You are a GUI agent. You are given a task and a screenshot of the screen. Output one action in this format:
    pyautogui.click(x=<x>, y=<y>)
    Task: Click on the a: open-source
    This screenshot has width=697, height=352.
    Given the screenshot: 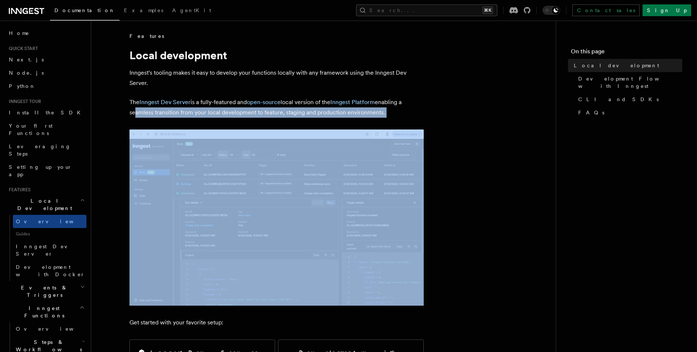 What is the action you would take?
    pyautogui.click(x=264, y=102)
    